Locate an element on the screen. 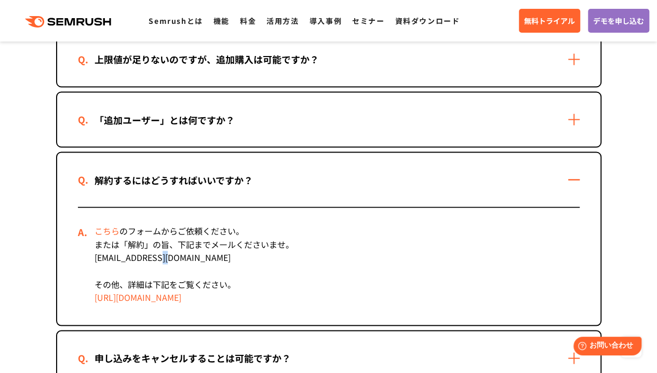 The height and width of the screenshot is (373, 657). a: こちら is located at coordinates (107, 231).